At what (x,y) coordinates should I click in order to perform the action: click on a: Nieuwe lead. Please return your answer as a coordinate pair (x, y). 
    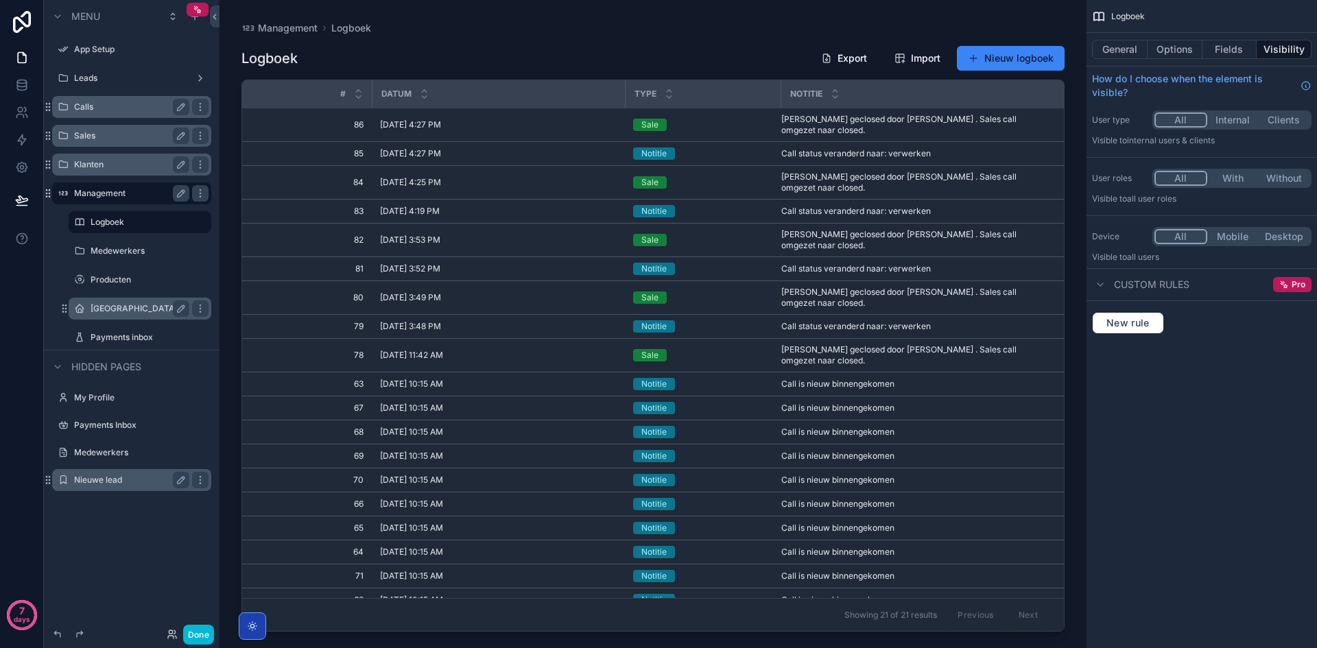
    Looking at the image, I should click on (129, 480).